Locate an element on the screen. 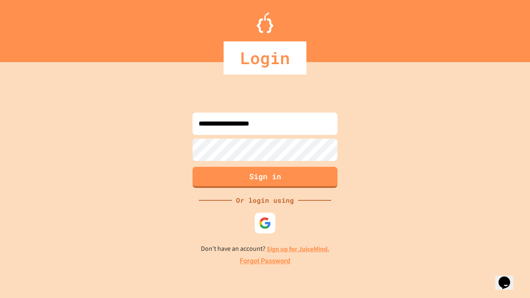 Image resolution: width=530 pixels, height=298 pixels. div: Or login using is located at coordinates (265, 200).